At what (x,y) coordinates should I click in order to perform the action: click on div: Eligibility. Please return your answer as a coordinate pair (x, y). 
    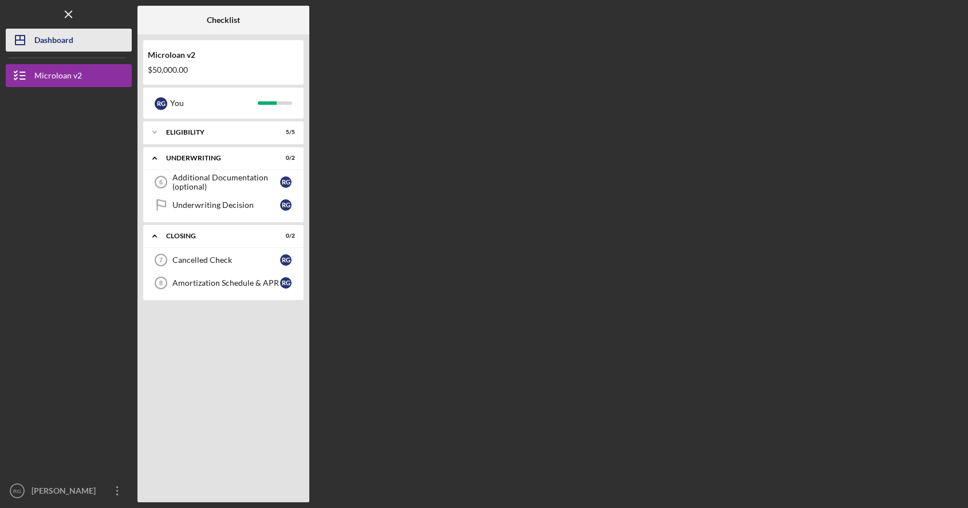
    Looking at the image, I should click on (216, 132).